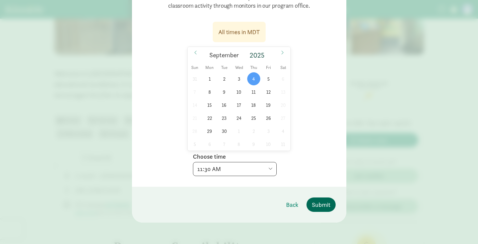  I want to click on span: September 26, 2025, so click(268, 118).